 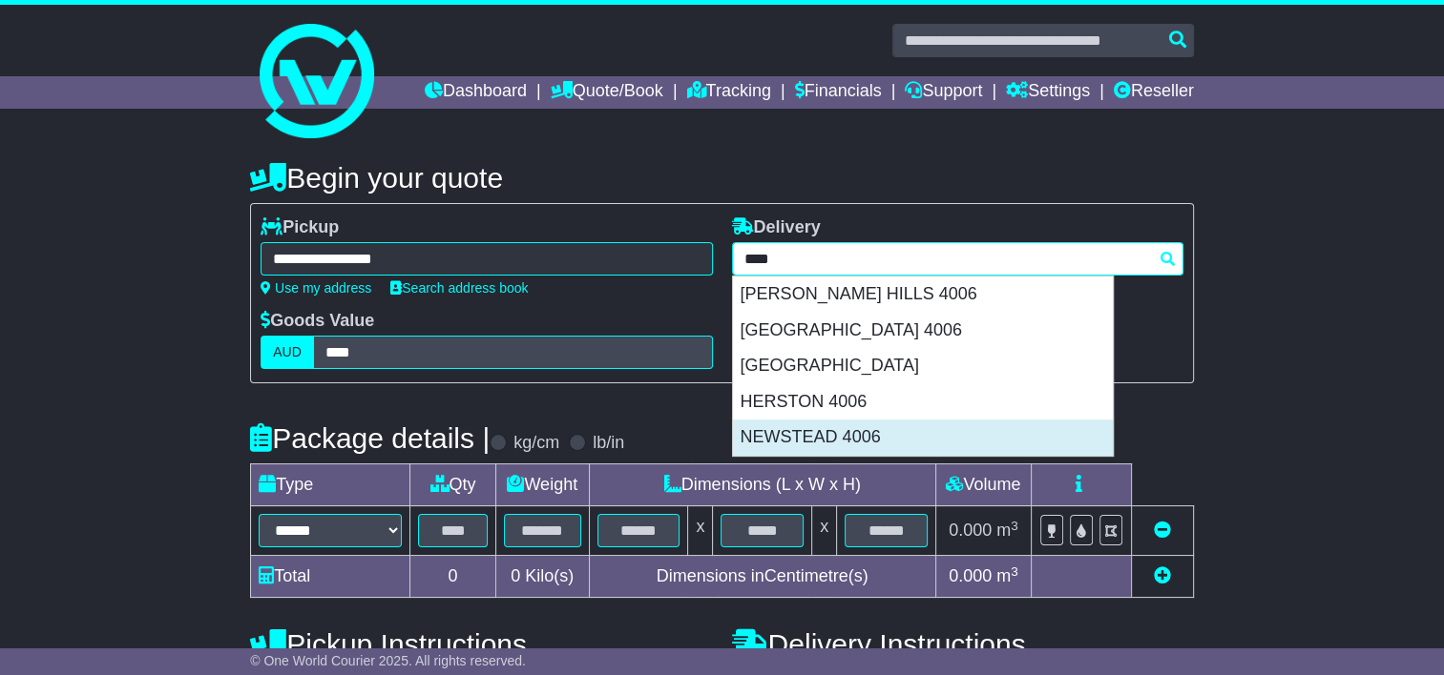 I want to click on td: 0, so click(x=453, y=577).